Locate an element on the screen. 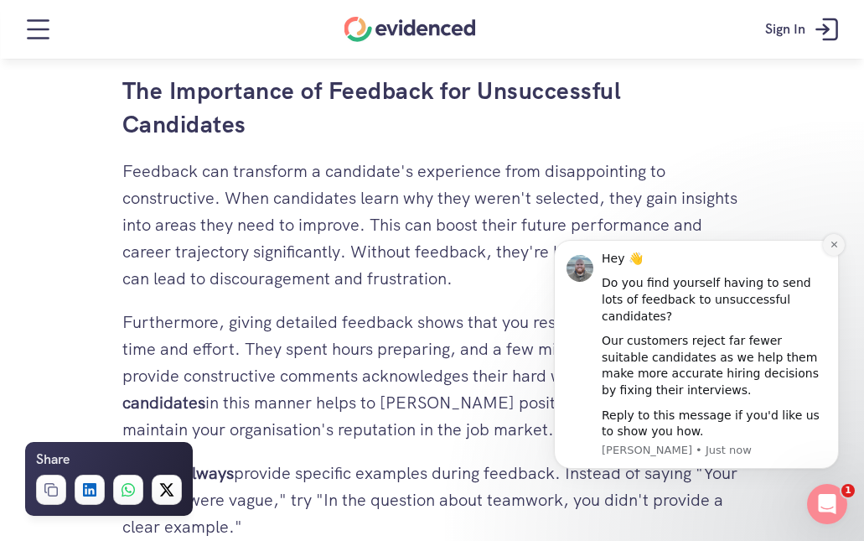 The width and height of the screenshot is (864, 541). div: Our customers reject far fewer suitable candidates as we help them make more accurate hiring deci... is located at coordinates (185, 135).